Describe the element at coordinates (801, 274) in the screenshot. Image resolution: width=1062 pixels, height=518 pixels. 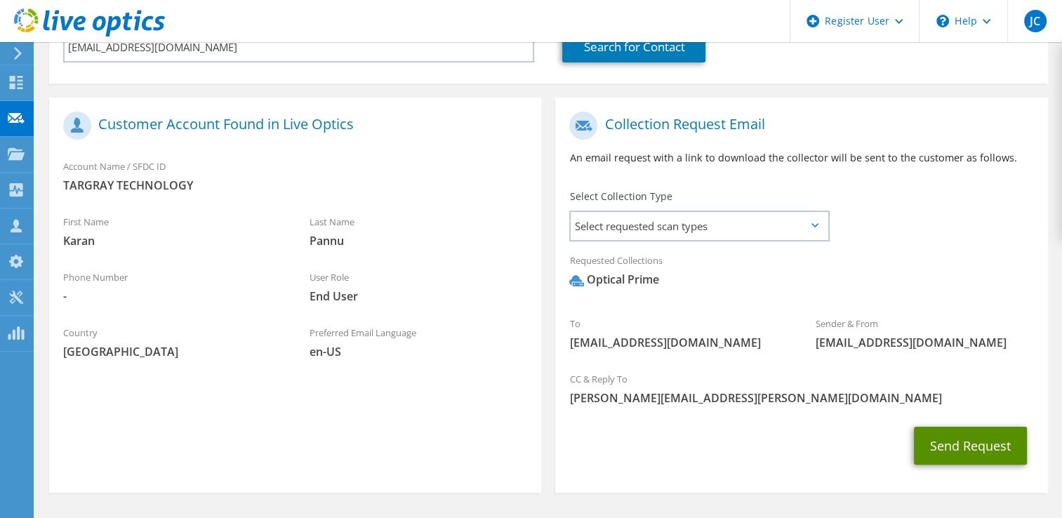
I see `div: Requested Collections` at that location.